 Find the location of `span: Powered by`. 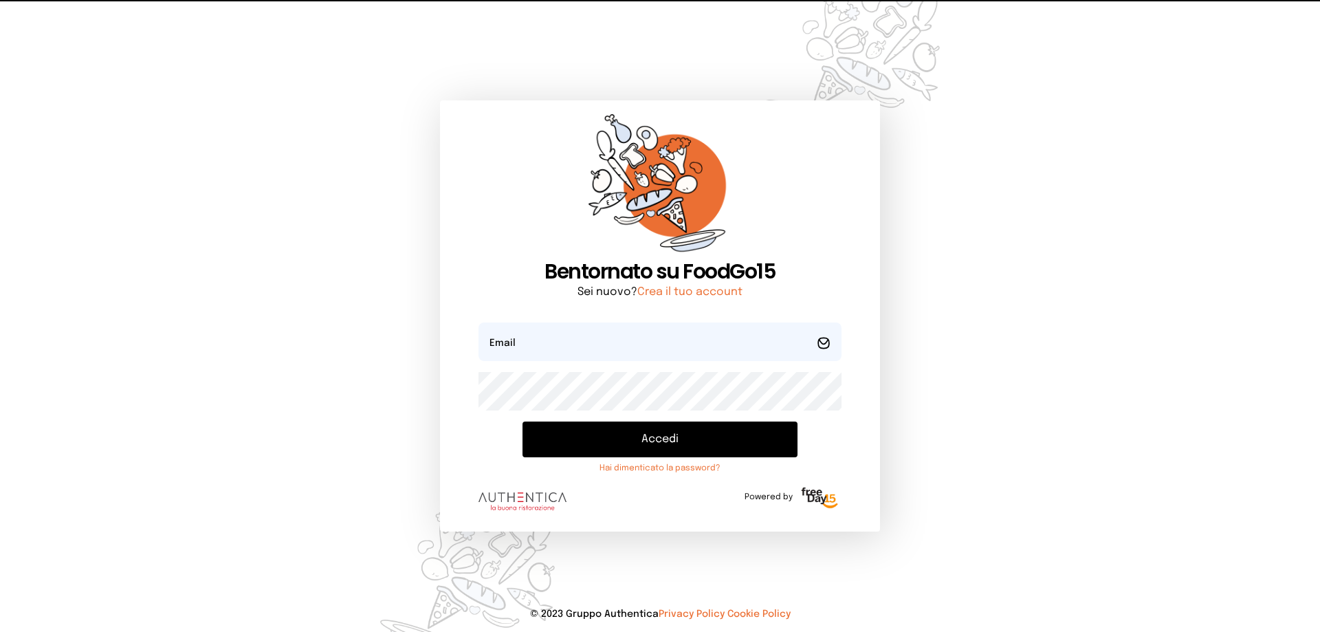

span: Powered by is located at coordinates (769, 497).